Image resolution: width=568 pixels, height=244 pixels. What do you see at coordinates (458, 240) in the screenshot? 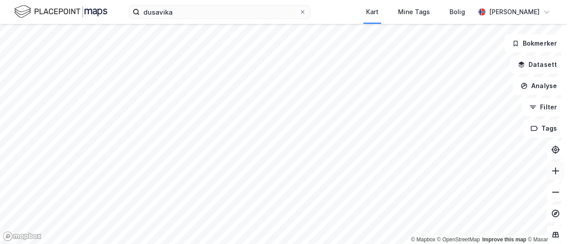
I see `a: OpenStreetMap` at bounding box center [458, 240].